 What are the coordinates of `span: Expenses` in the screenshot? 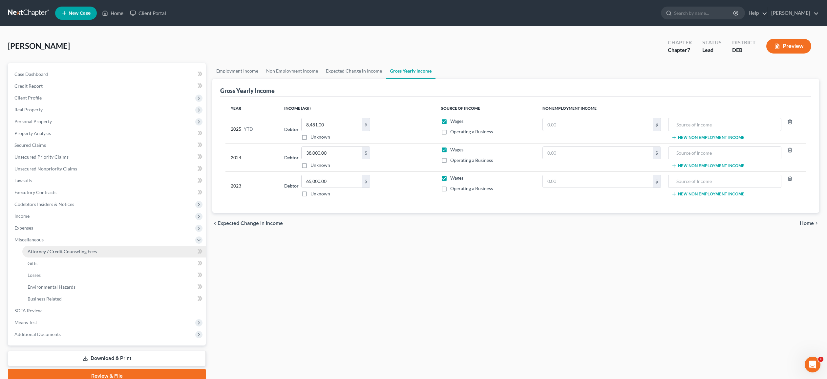 It's located at (24, 227).